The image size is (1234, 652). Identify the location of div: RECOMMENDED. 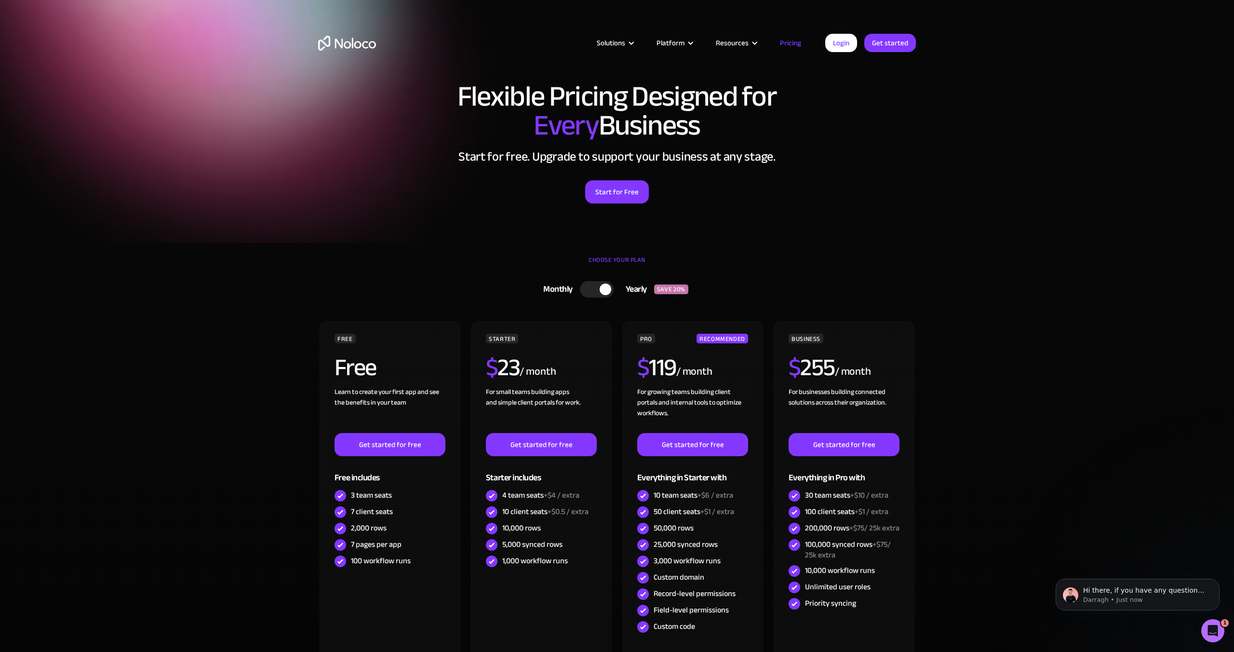
(722, 338).